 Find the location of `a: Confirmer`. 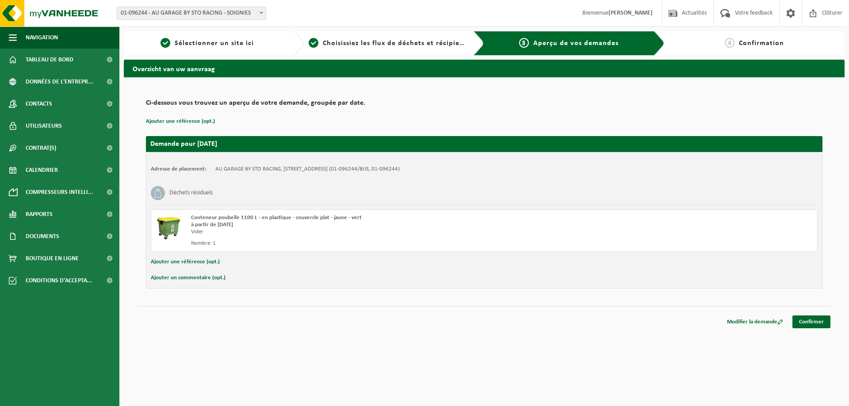

a: Confirmer is located at coordinates (812, 322).